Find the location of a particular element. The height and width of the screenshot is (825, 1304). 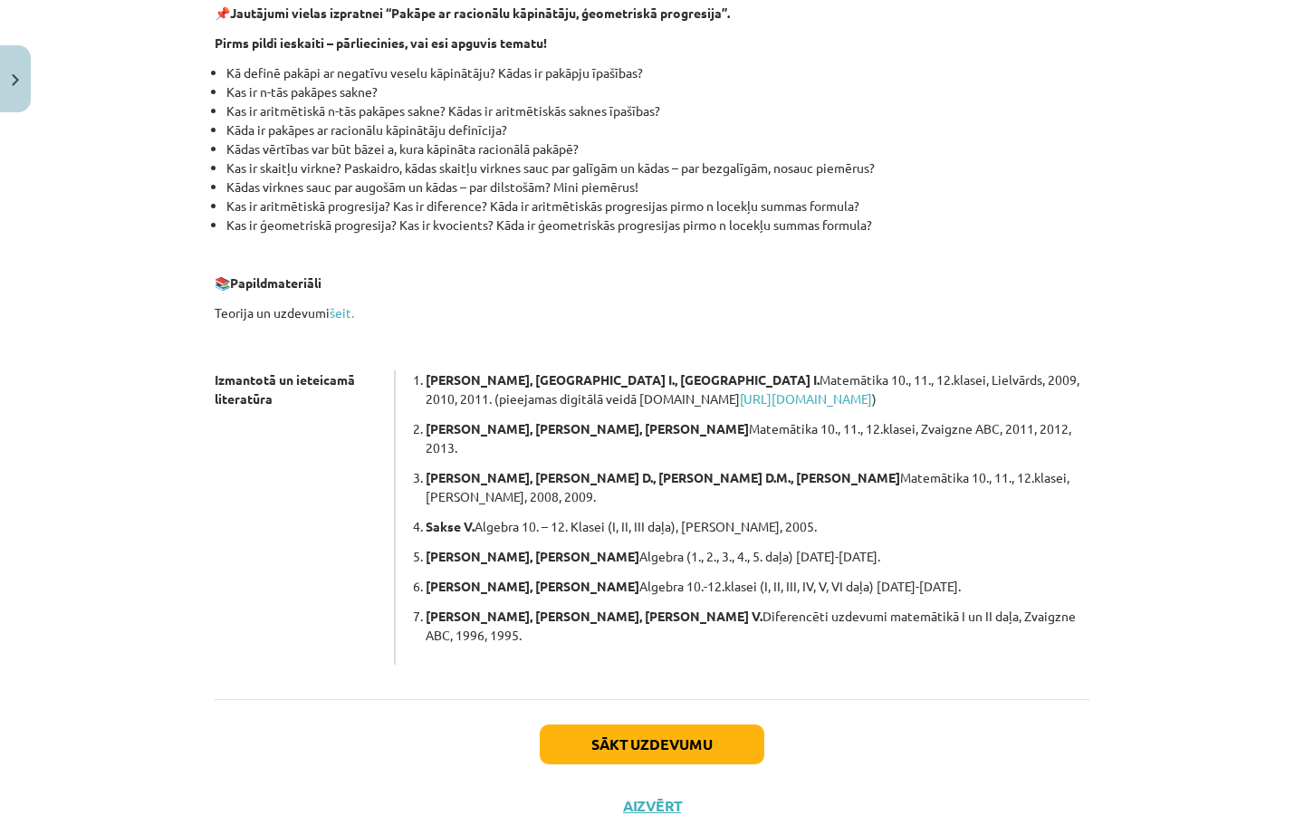

li: Kas ir ģeometriskā progresija? Kas ir kvocients? Kāda ir ģeometriskās progresijas pirmo n locekļu... is located at coordinates (657, 225).